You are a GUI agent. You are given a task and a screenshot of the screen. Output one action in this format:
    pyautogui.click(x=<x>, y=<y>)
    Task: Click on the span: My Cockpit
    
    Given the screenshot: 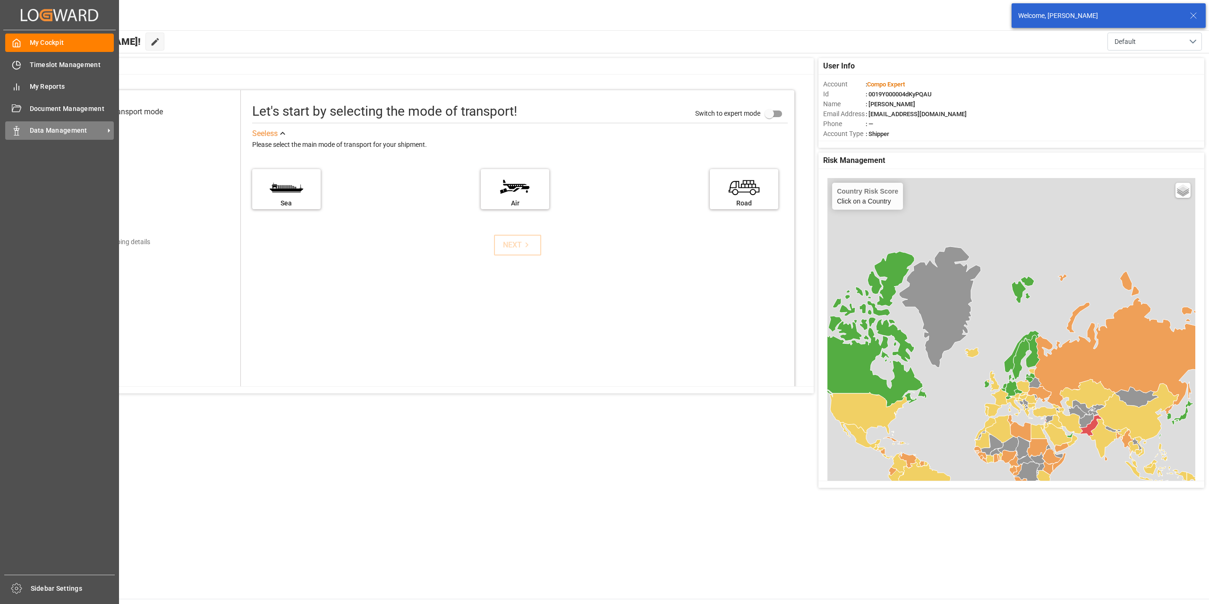 What is the action you would take?
    pyautogui.click(x=72, y=42)
    